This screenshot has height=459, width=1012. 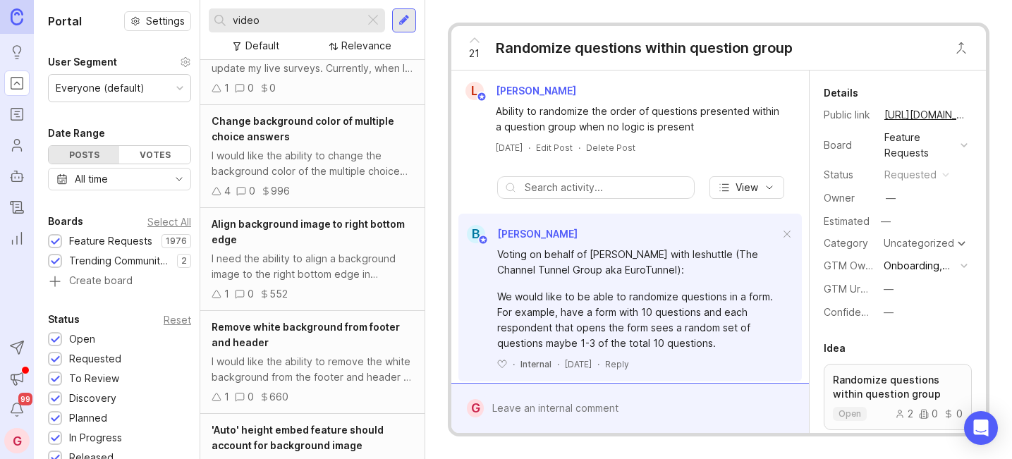 I want to click on span: 99, so click(x=25, y=399).